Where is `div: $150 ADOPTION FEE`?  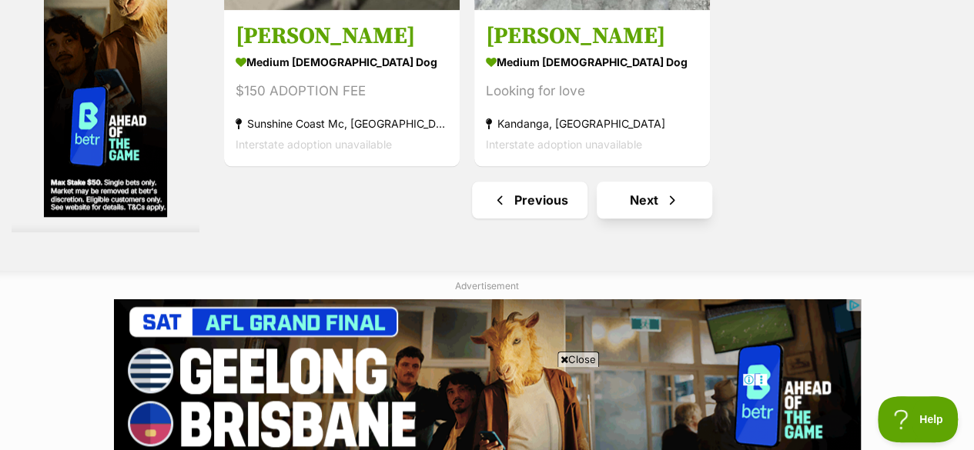 div: $150 ADOPTION FEE is located at coordinates (342, 91).